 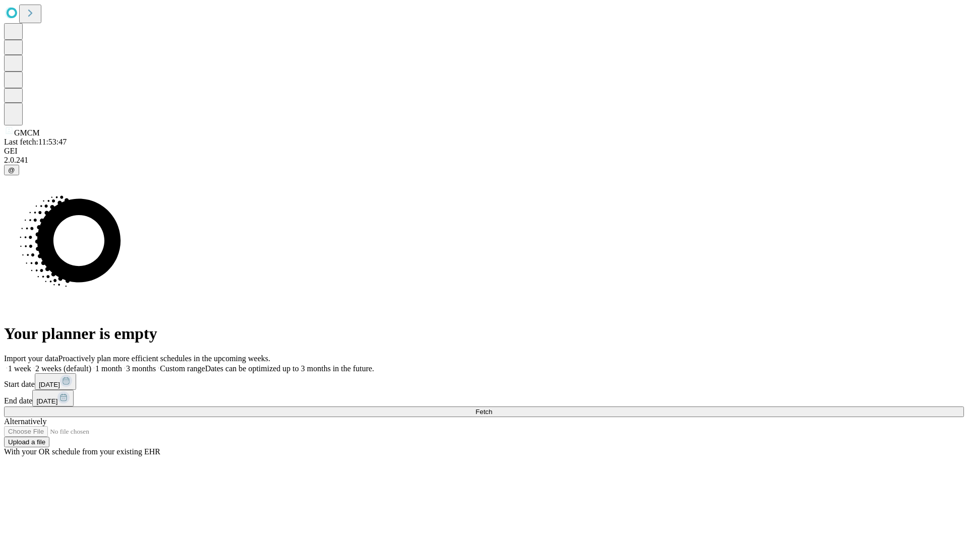 I want to click on div: 2.0.241, so click(x=484, y=160).